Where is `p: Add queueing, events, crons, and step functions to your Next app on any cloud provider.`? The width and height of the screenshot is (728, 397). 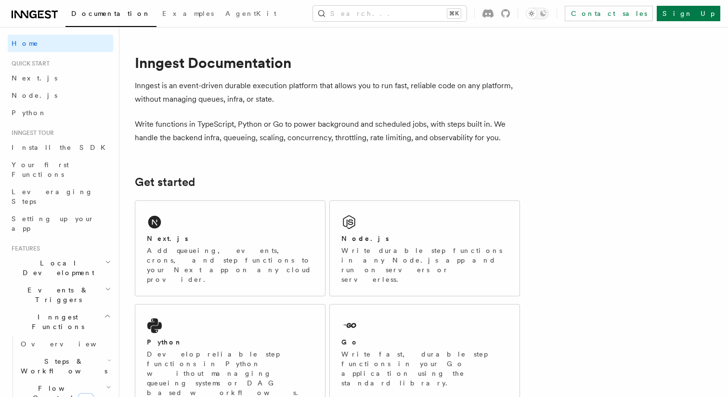 p: Add queueing, events, crons, and step functions to your Next app on any cloud provider. is located at coordinates (230, 265).